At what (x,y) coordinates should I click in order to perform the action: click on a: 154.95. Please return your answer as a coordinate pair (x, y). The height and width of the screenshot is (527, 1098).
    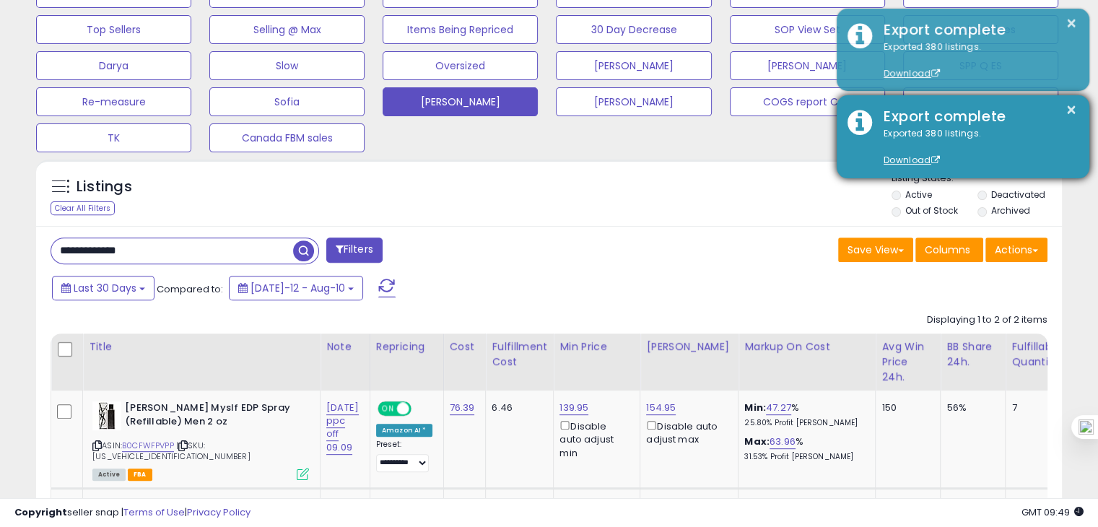
    Looking at the image, I should click on (661, 408).